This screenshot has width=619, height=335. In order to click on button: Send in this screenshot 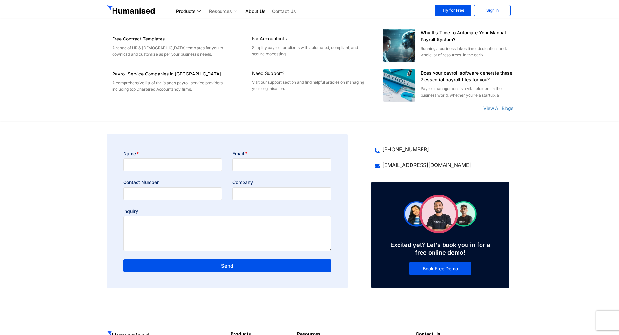, I will do `click(227, 266)`.